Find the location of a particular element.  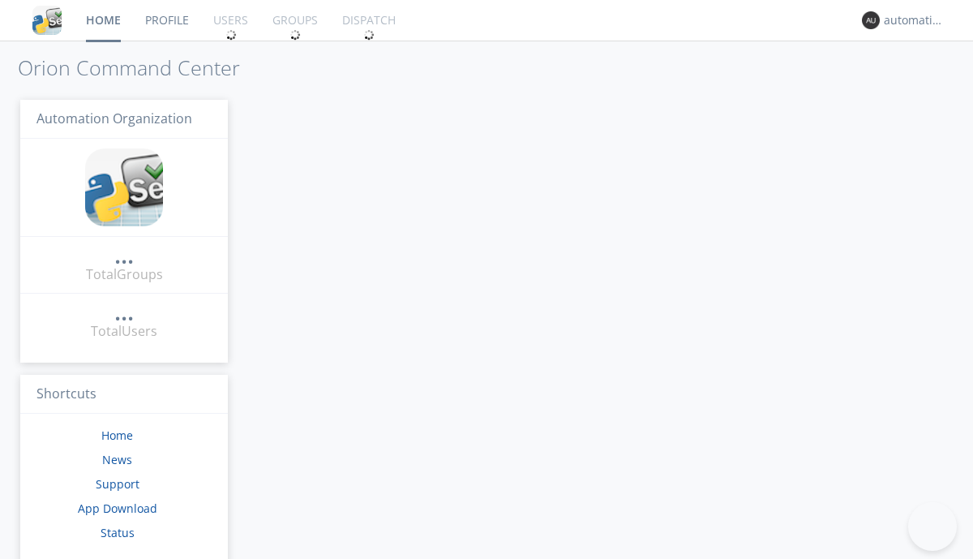

h3: Shortcuts is located at coordinates (124, 394).